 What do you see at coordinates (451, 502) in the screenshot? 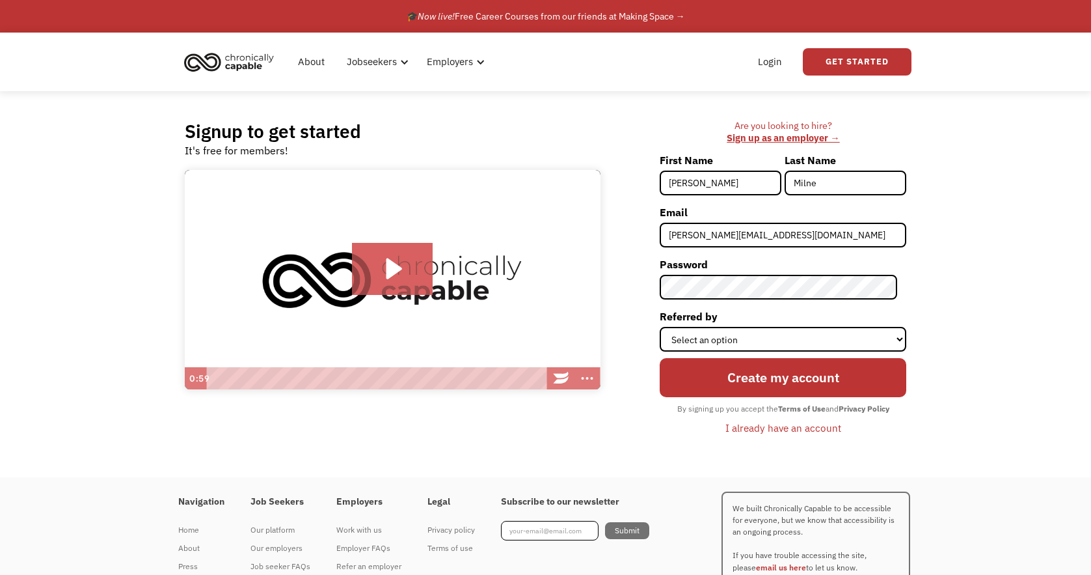
I see `h4: Legal` at bounding box center [451, 502].